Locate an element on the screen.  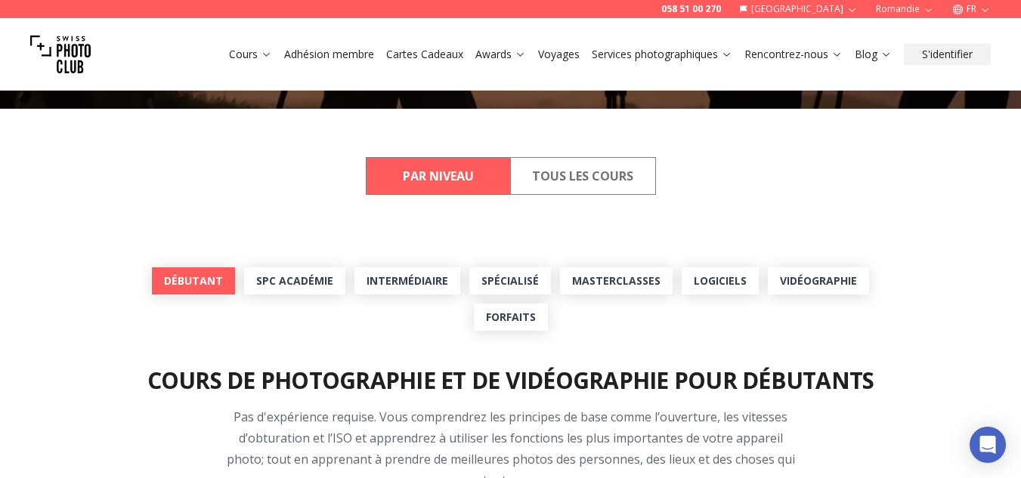
button: Adhésion membre is located at coordinates (329, 54).